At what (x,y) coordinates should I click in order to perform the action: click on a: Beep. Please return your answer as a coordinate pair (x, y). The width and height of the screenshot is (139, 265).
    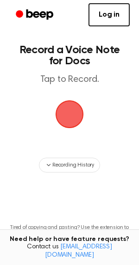
    Looking at the image, I should click on (35, 15).